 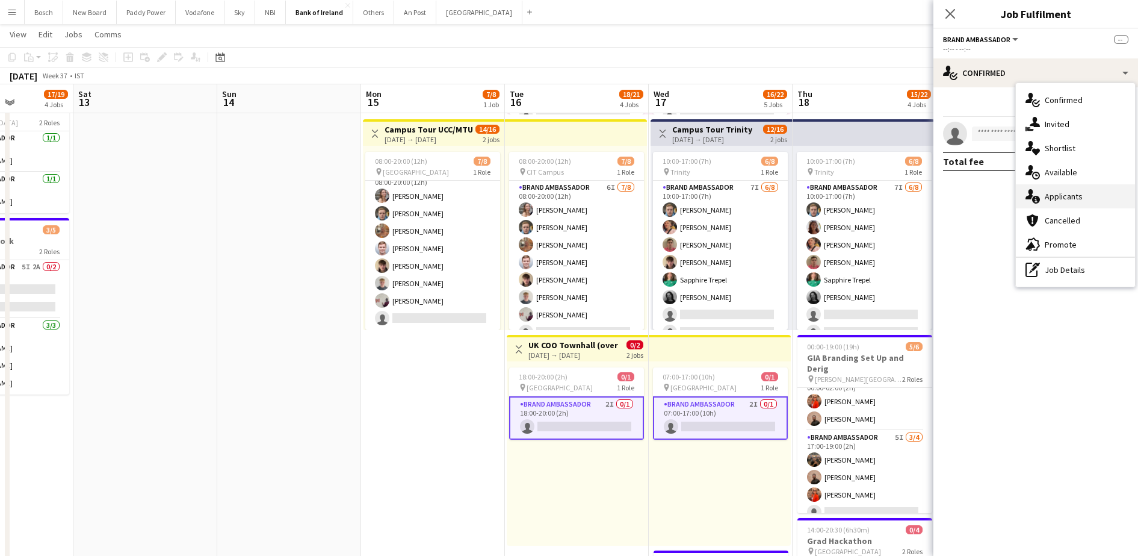 I want to click on h3: Campus Tour UCC/MTU, so click(x=429, y=129).